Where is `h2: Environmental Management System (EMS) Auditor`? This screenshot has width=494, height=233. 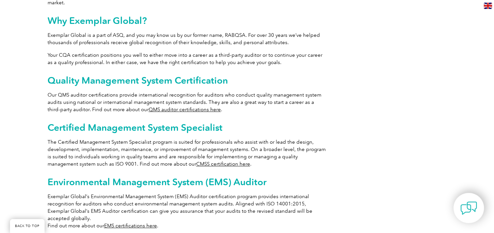
h2: Environmental Management System (EMS) Auditor is located at coordinates (187, 182).